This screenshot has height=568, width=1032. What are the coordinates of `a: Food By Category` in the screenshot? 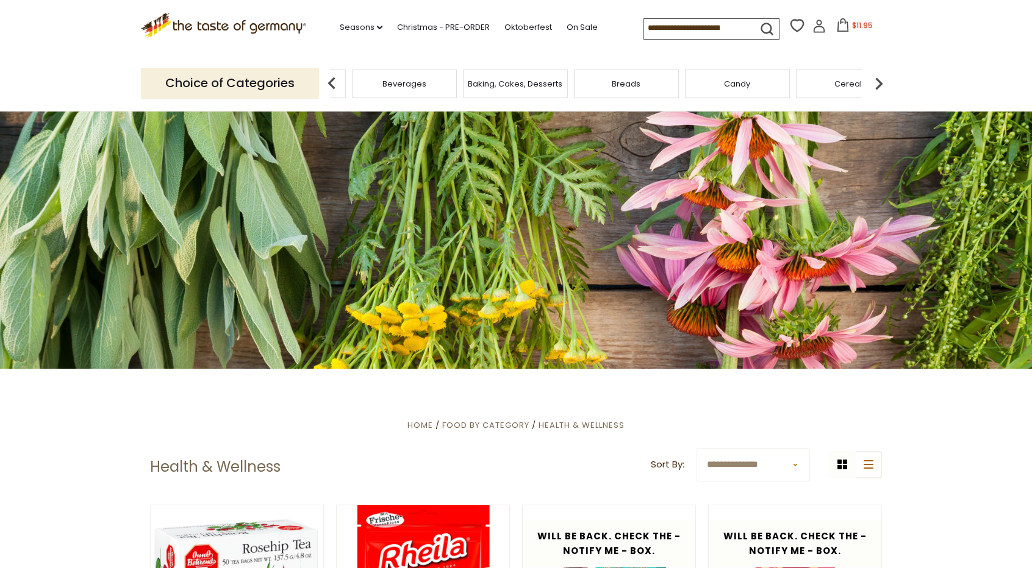 It's located at (486, 425).